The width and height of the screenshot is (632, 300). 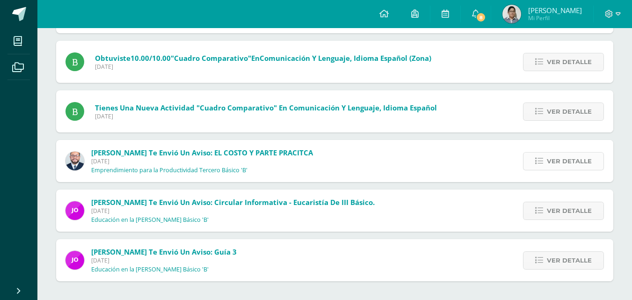 I want to click on p: Emprendimiento para la Productividad Tercero Básico 'B', so click(x=169, y=170).